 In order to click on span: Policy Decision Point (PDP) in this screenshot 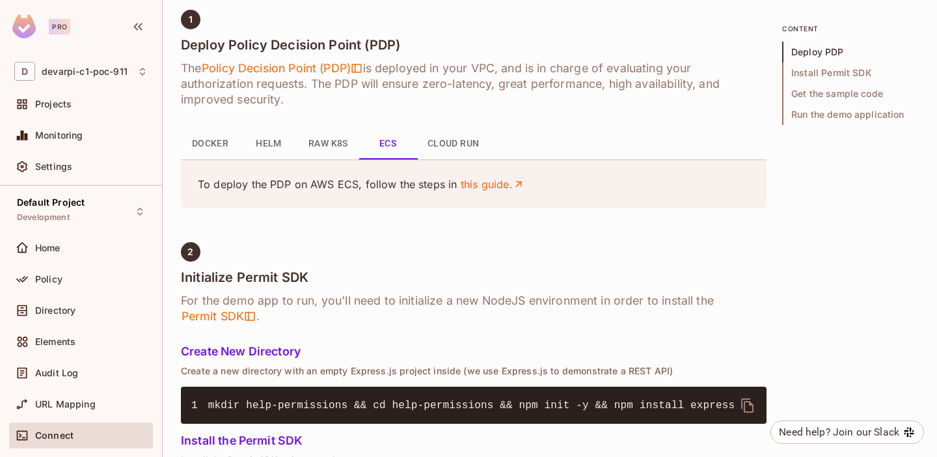, I will do `click(282, 68)`.